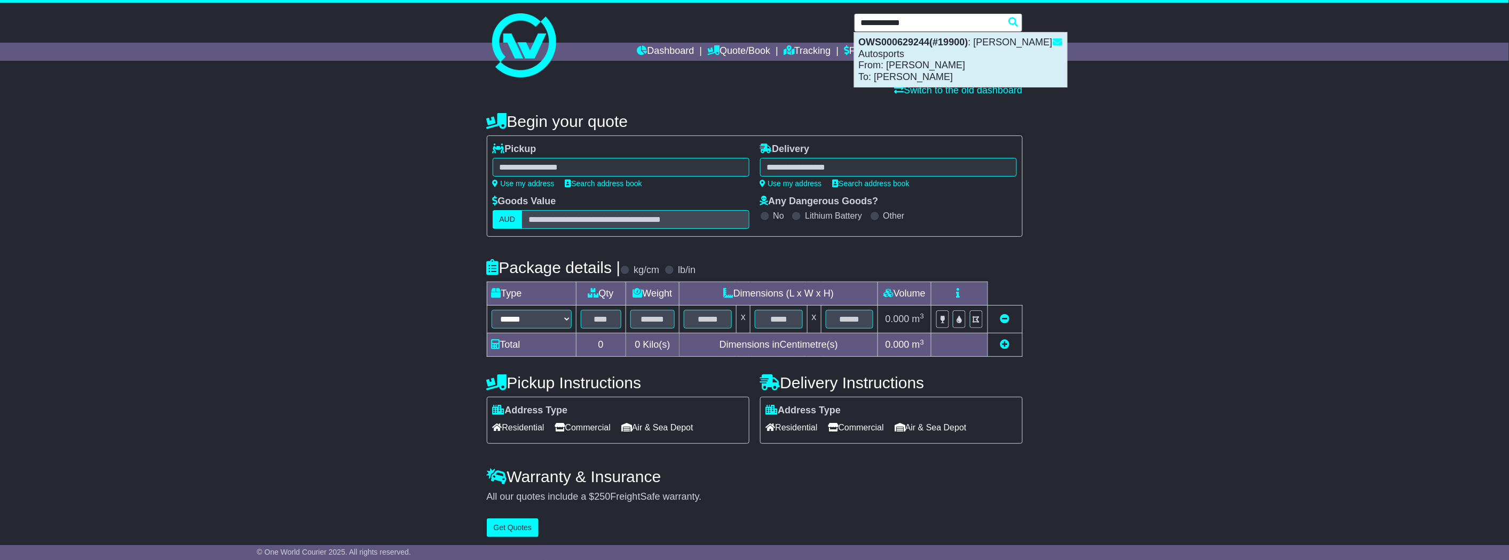 Image resolution: width=1509 pixels, height=560 pixels. Describe the element at coordinates (868, 52) in the screenshot. I see `a: Financials` at that location.